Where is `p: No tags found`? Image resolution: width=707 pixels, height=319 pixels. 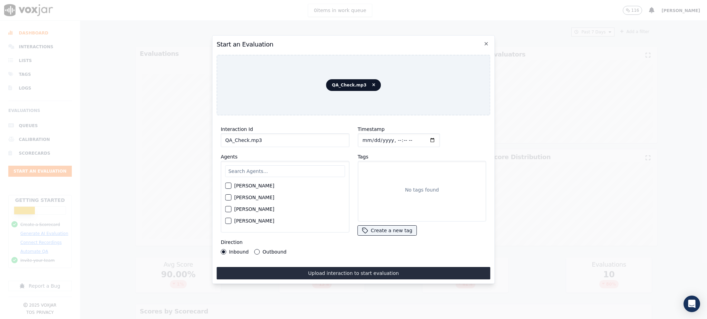
p: No tags found is located at coordinates (422, 190).